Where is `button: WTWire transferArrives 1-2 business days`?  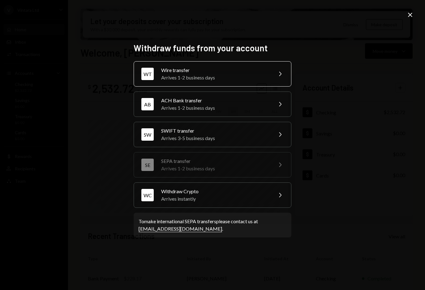
button: WTWire transferArrives 1-2 business days is located at coordinates (213, 74).